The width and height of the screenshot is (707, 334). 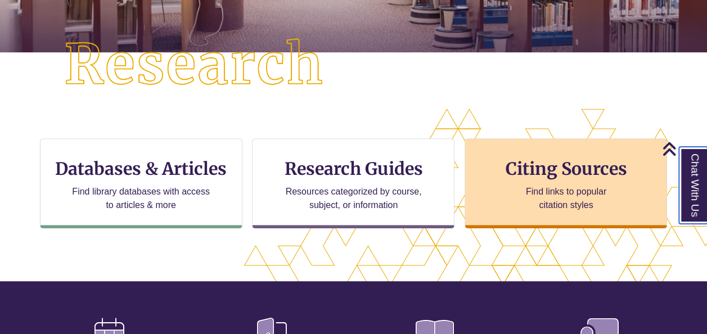 What do you see at coordinates (566, 183) in the screenshot?
I see `a: Citing Sources Find links to popular citation styles` at bounding box center [566, 183].